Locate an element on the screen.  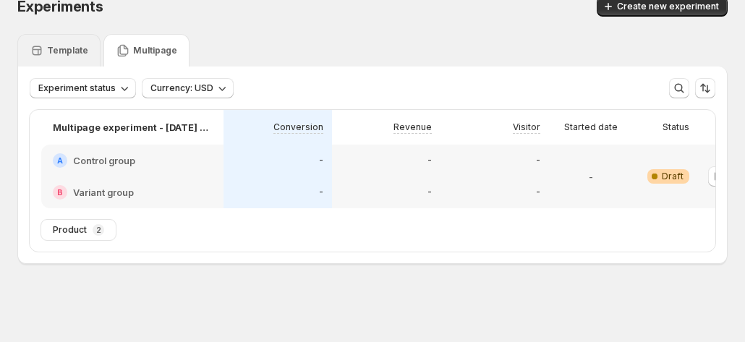
p: Status is located at coordinates (676, 127).